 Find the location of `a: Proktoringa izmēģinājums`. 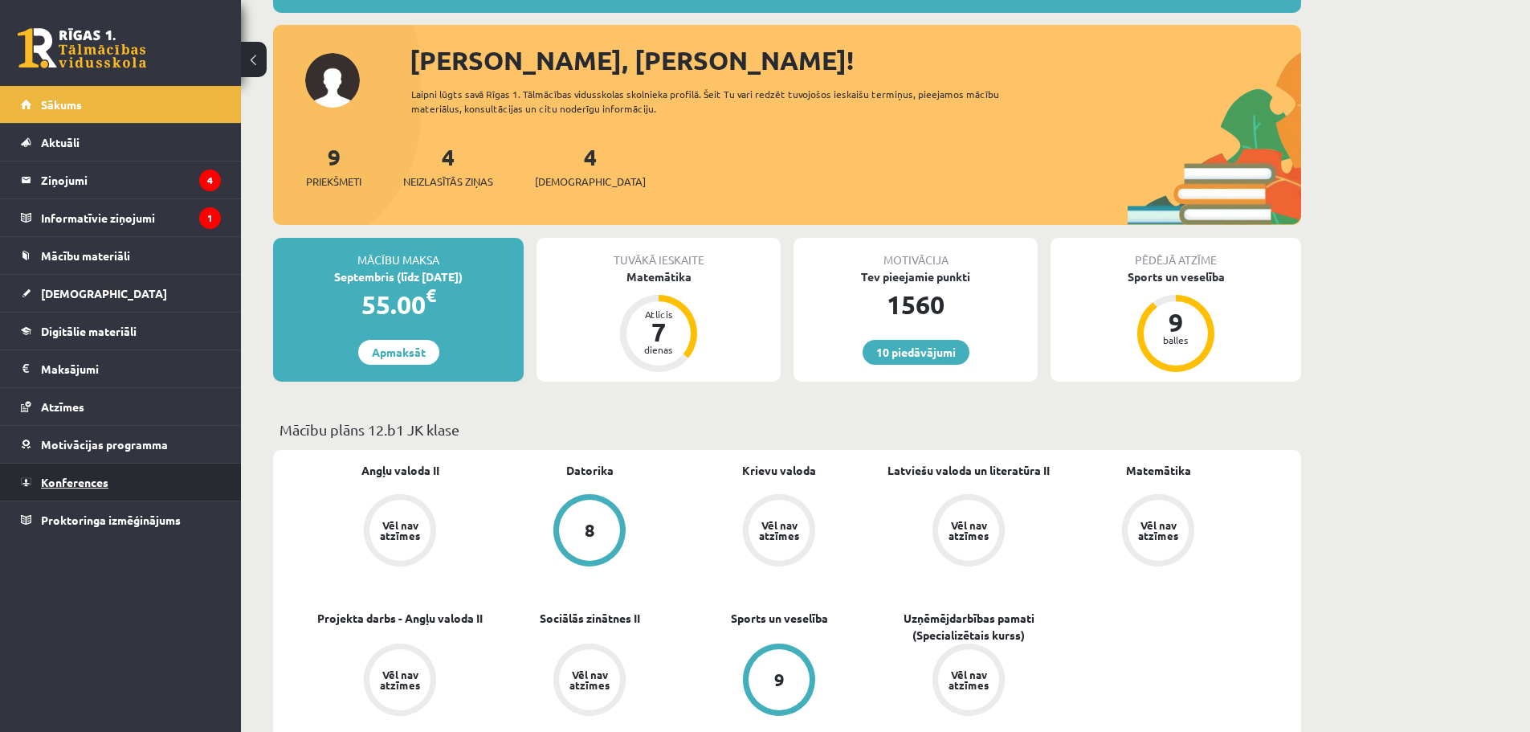

a: Proktoringa izmēģinājums is located at coordinates (120, 520).